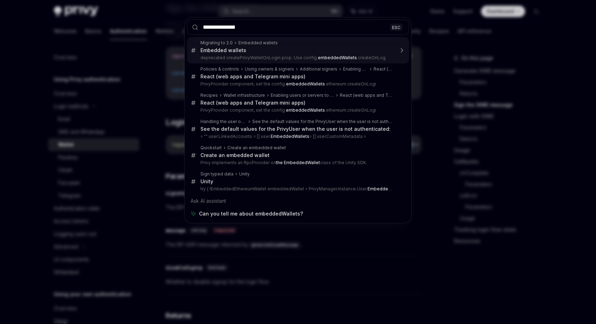 This screenshot has height=324, width=596. What do you see at coordinates (244, 95) in the screenshot?
I see `div: Wallet infrastructure` at bounding box center [244, 95].